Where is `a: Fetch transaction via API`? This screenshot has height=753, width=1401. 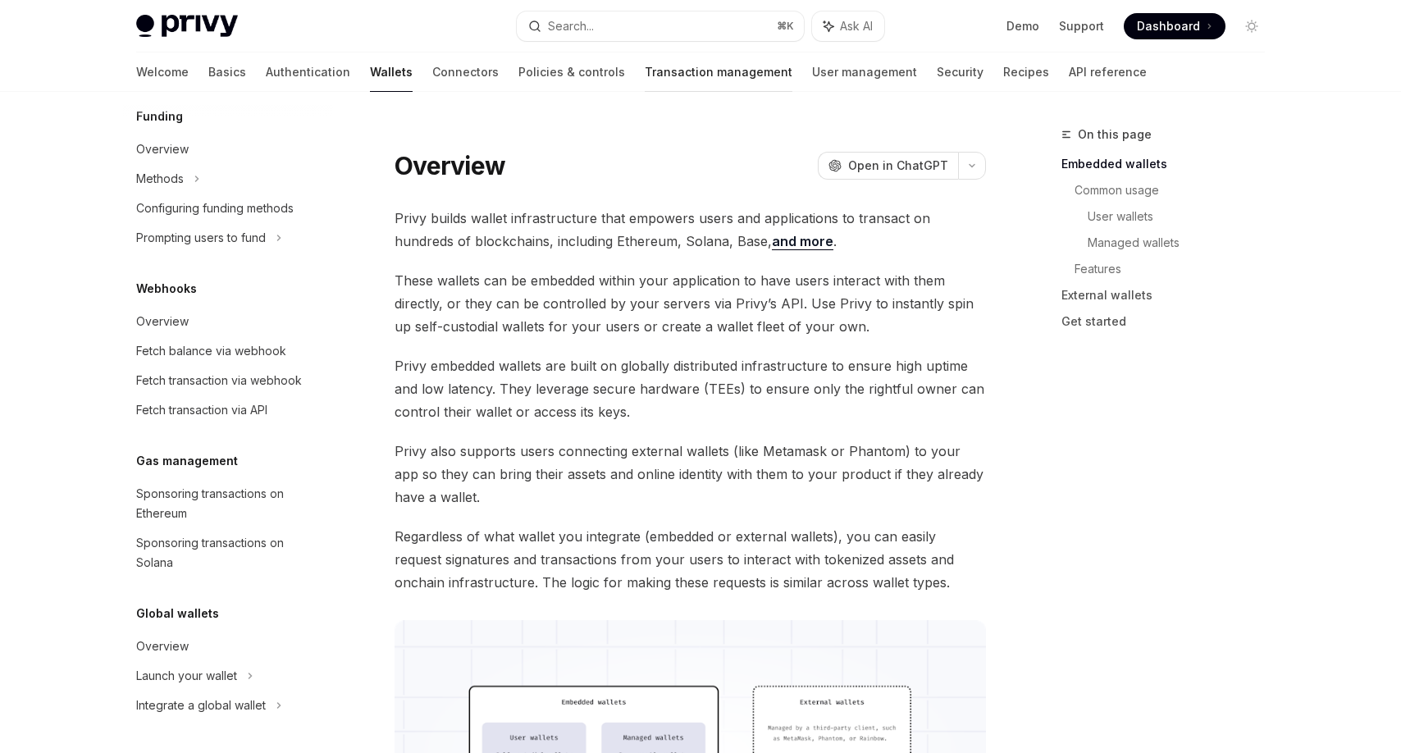
a: Fetch transaction via API is located at coordinates (228, 410).